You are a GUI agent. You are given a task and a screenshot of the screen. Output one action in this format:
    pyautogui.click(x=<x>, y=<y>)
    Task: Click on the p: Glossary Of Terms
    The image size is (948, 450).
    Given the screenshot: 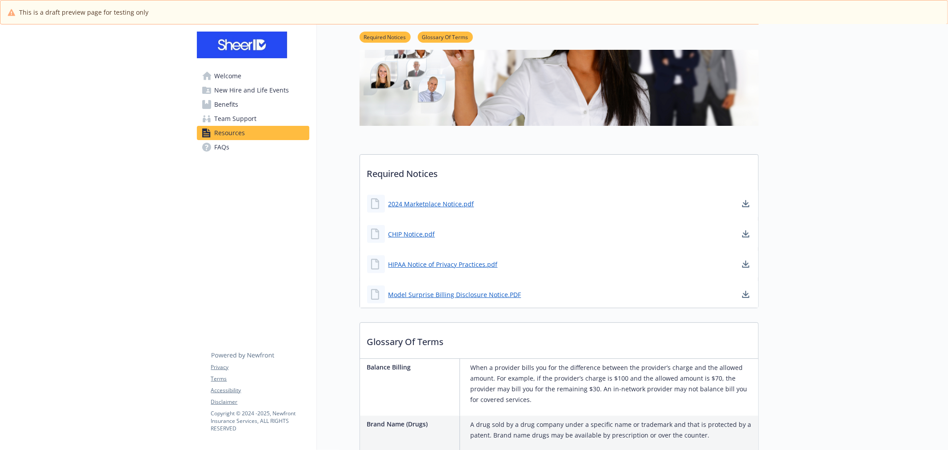 What is the action you would take?
    pyautogui.click(x=559, y=339)
    